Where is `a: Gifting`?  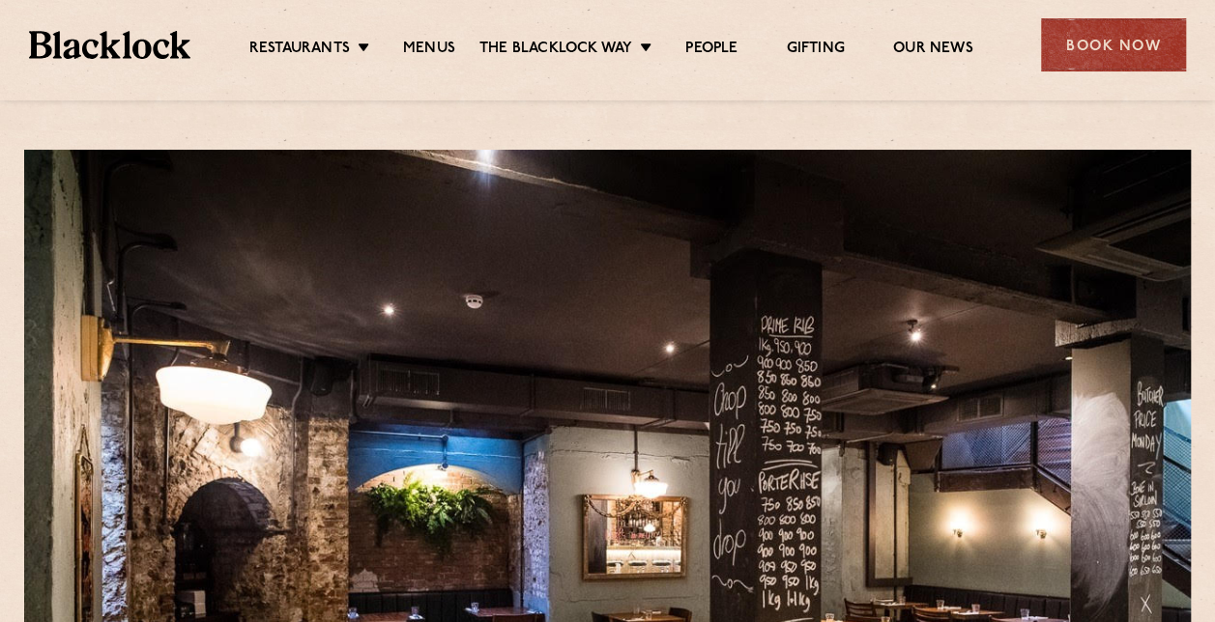
a: Gifting is located at coordinates (815, 50).